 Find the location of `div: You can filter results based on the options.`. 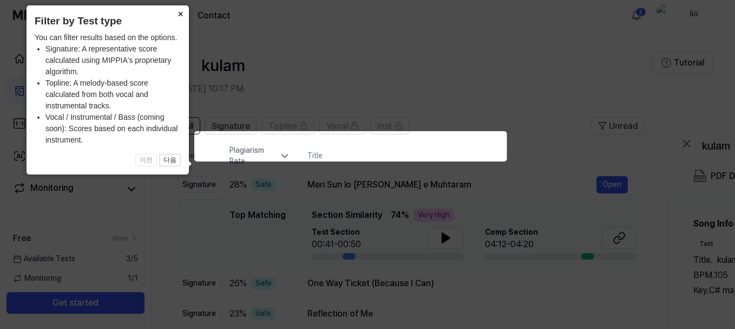

div: You can filter results based on the options. is located at coordinates (108, 89).